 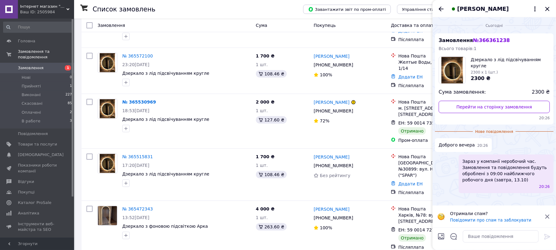 I want to click on span: Аналітика, so click(x=28, y=213).